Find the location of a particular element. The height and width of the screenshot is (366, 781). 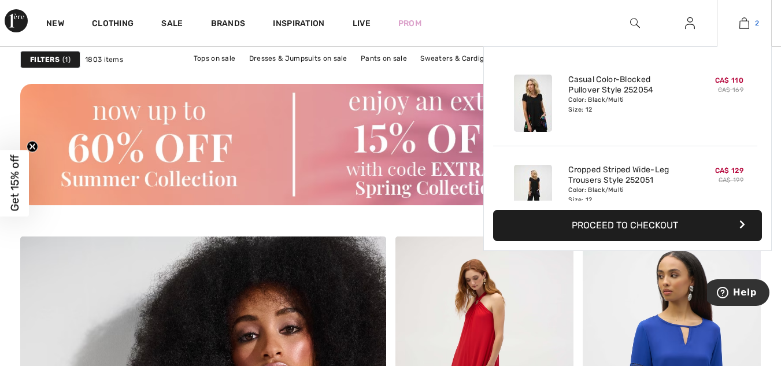

a: Tops on sale is located at coordinates (214, 58).